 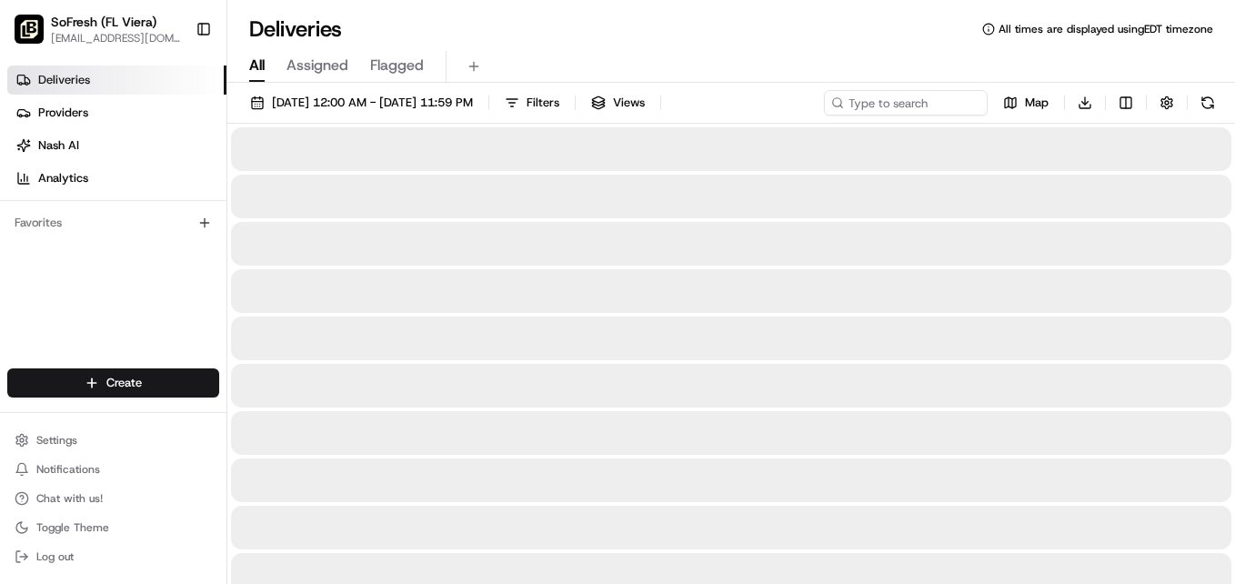 What do you see at coordinates (104, 22) in the screenshot?
I see `span: SoFresh (FL Viera)` at bounding box center [104, 22].